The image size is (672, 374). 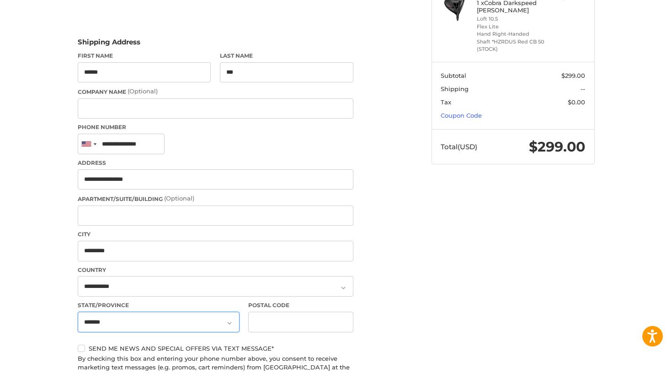 What do you see at coordinates (512, 45) in the screenshot?
I see `li: Shaft *HZRDUS Red CB 50 (STOCK)` at bounding box center [512, 45].